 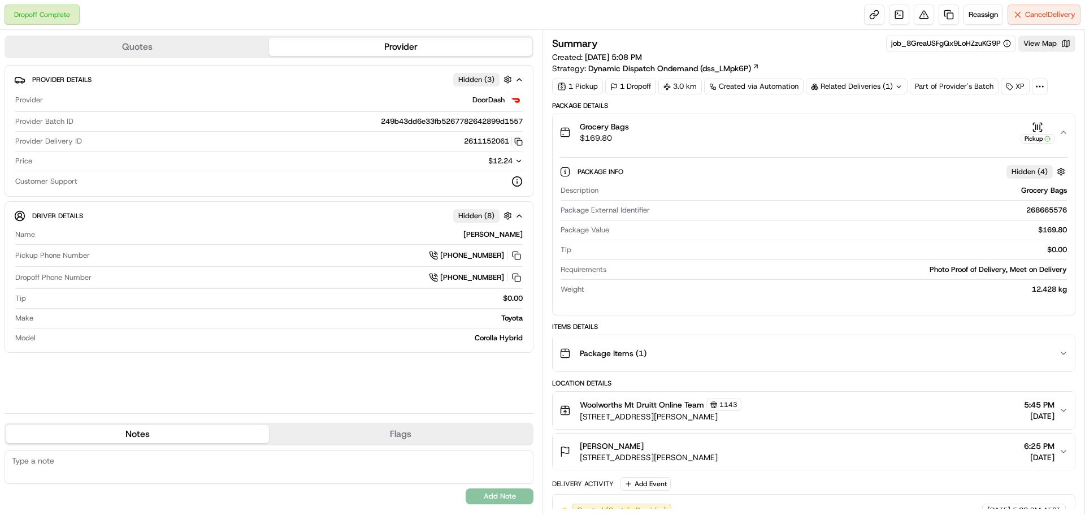 What do you see at coordinates (1037, 171) in the screenshot?
I see `button: Hidden (4)` at bounding box center [1037, 171].